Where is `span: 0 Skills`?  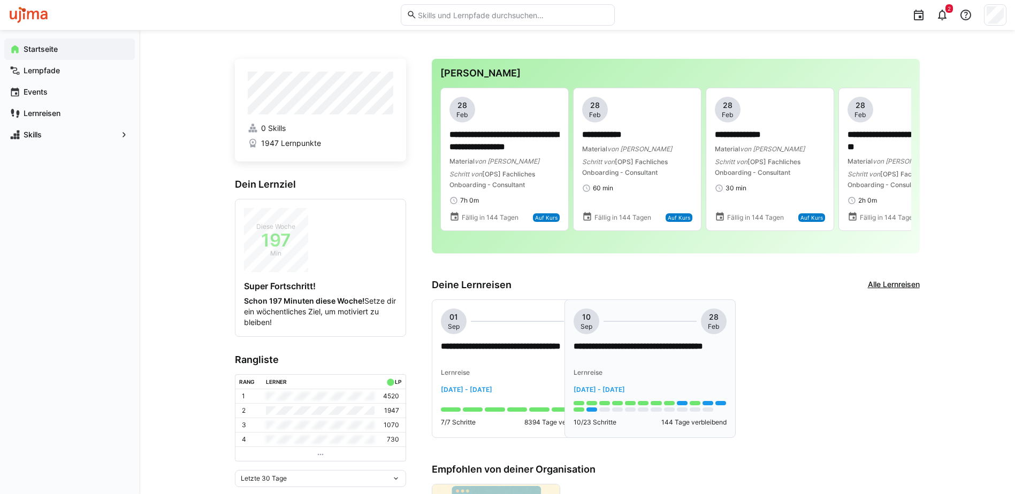
span: 0 Skills is located at coordinates (273, 128).